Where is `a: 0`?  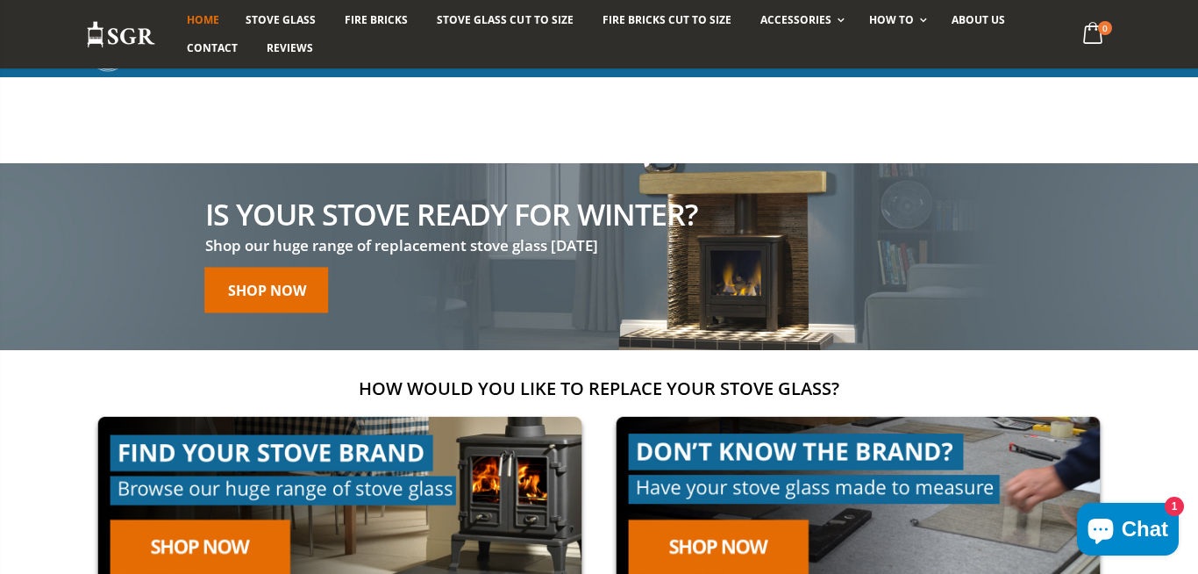
a: 0 is located at coordinates (1094, 34).